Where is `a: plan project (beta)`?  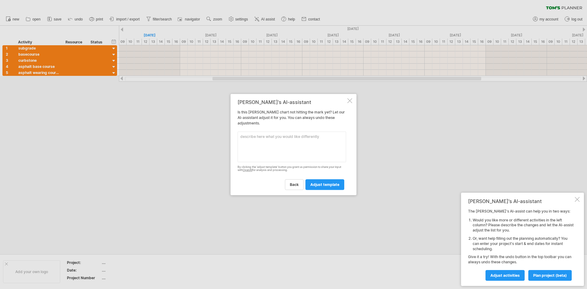 a: plan project (beta) is located at coordinates (550, 275).